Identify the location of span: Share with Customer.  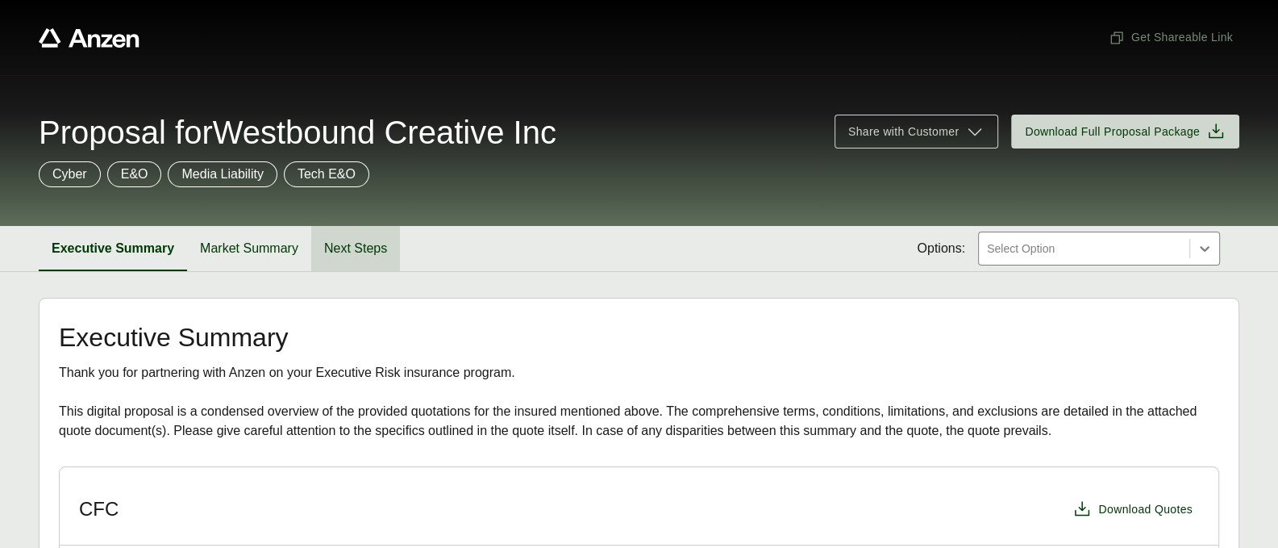
(903, 131).